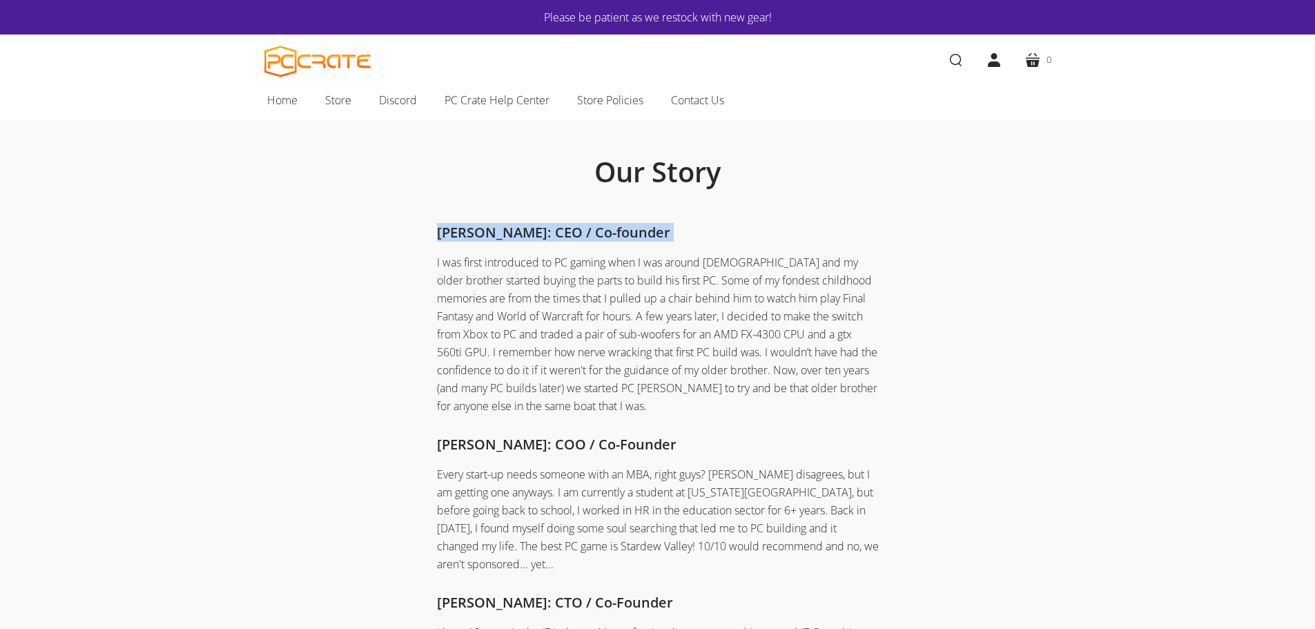 The image size is (1315, 629). Describe the element at coordinates (338, 100) in the screenshot. I see `a: Store` at that location.